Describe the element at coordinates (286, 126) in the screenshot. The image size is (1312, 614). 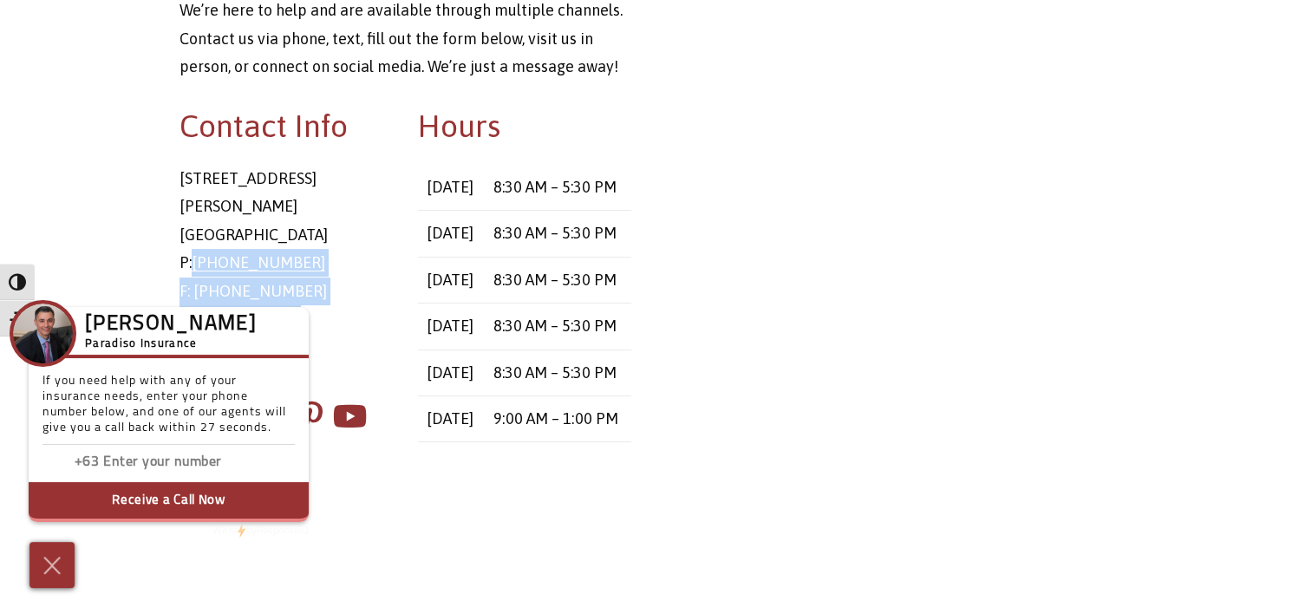
I see `h2: Contact Info` at that location.